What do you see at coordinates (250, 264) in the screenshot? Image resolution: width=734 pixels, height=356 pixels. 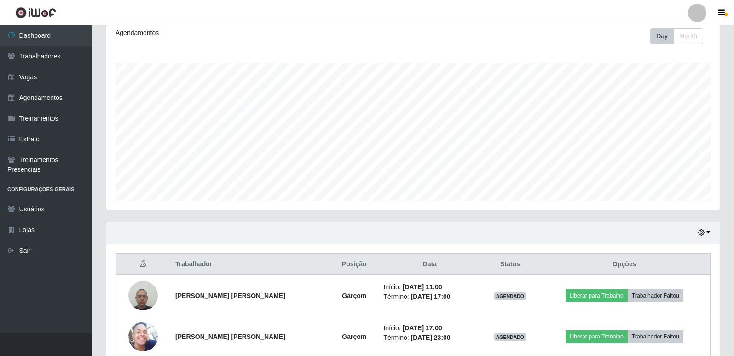 I see `th: Trabalhador` at bounding box center [250, 264].